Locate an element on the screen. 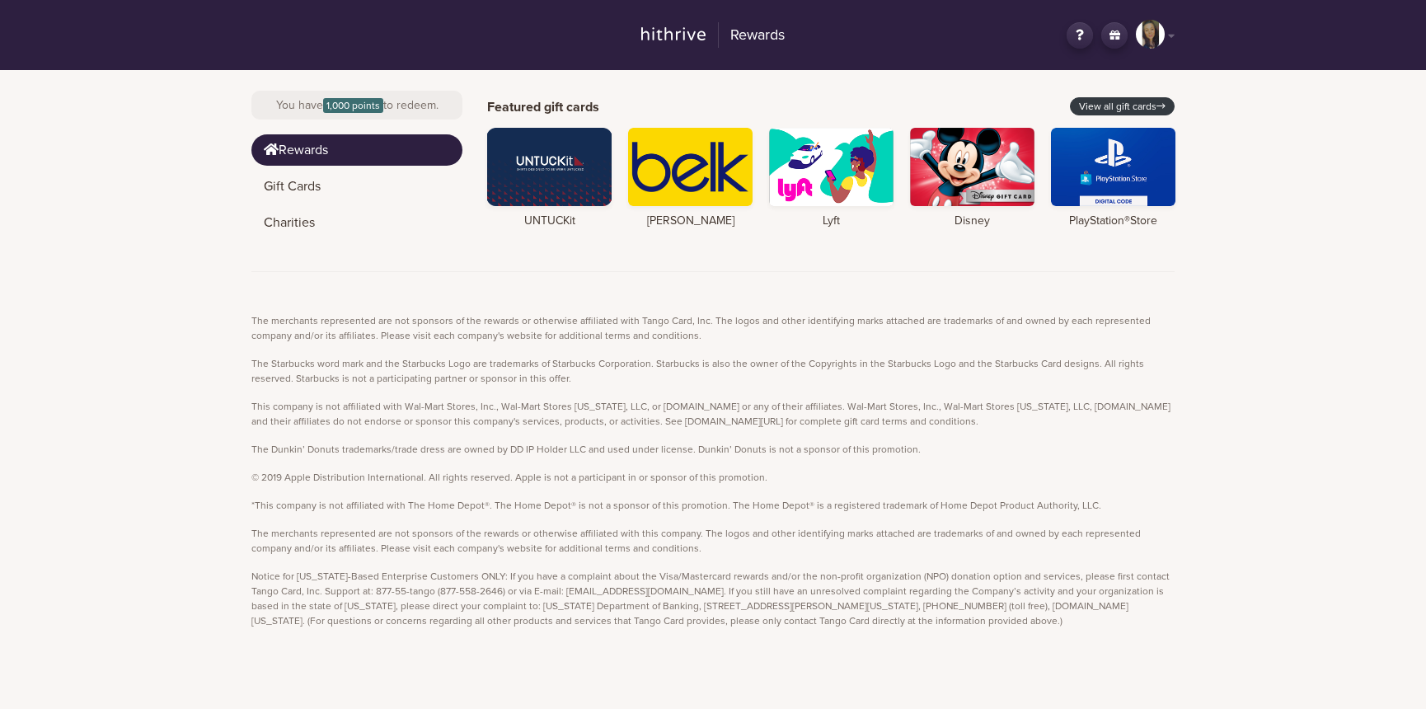 The height and width of the screenshot is (709, 1426). a: View all gift cards is located at coordinates (1122, 106).